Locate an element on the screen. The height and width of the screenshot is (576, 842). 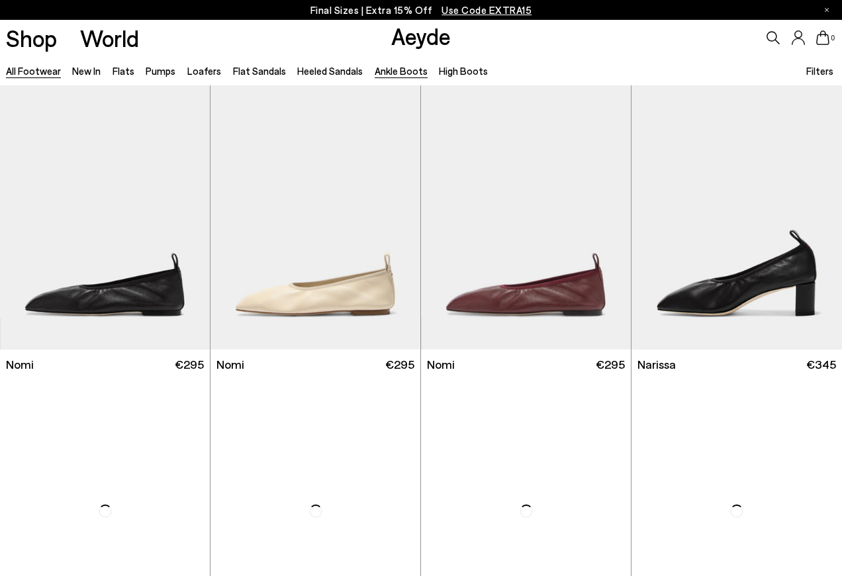
span: €345 is located at coordinates (820, 364).